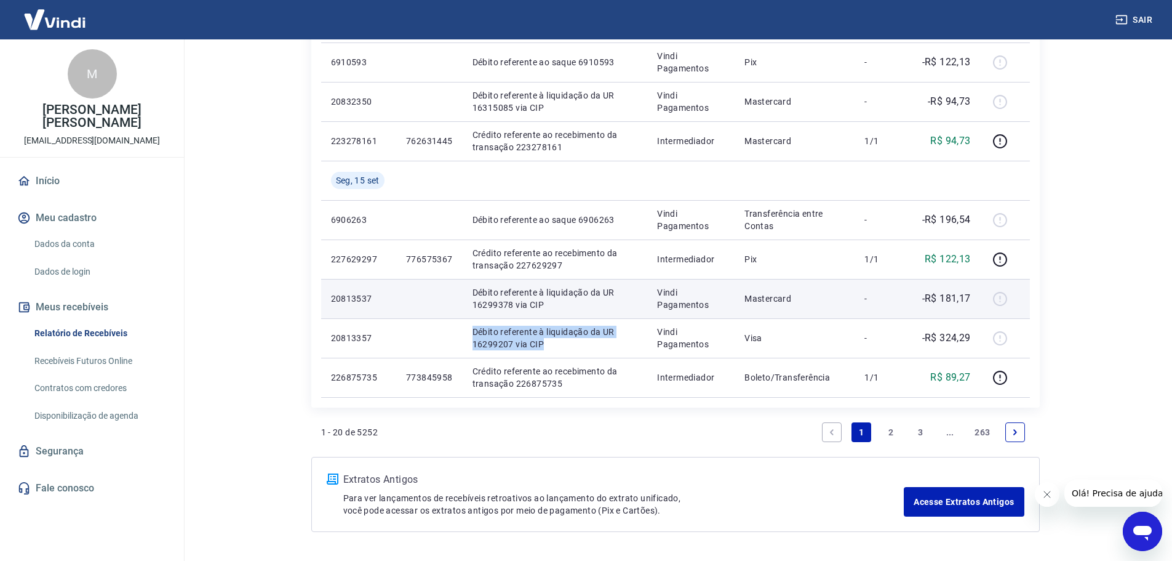  I want to click on a: Page 2, so click(891, 432).